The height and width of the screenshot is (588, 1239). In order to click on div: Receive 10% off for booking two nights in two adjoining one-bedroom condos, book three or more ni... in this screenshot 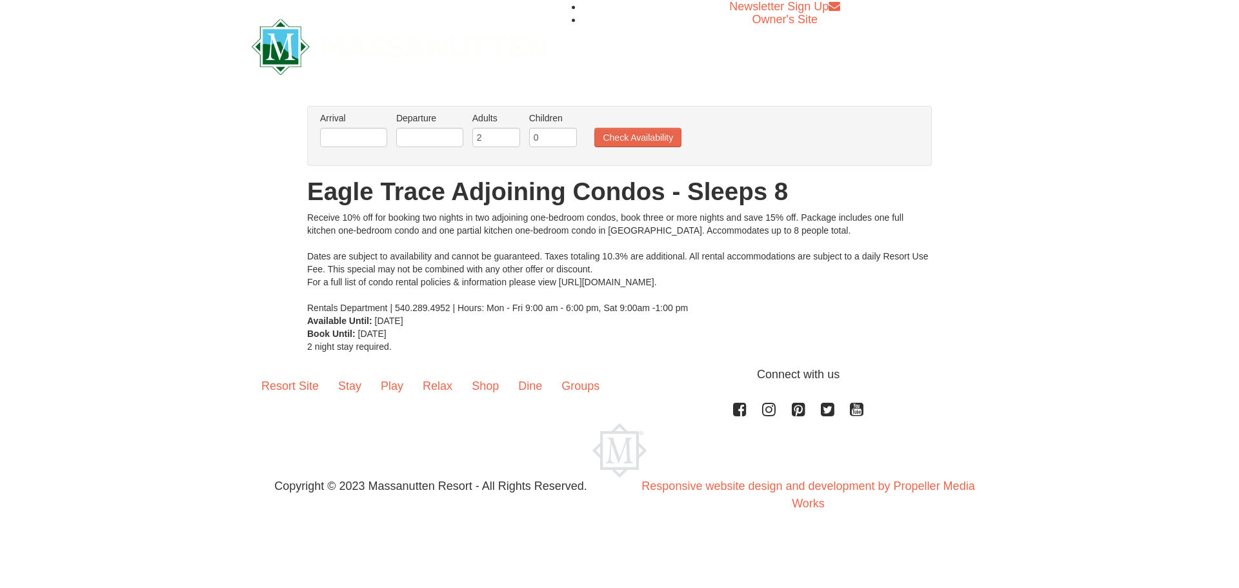, I will do `click(619, 263)`.